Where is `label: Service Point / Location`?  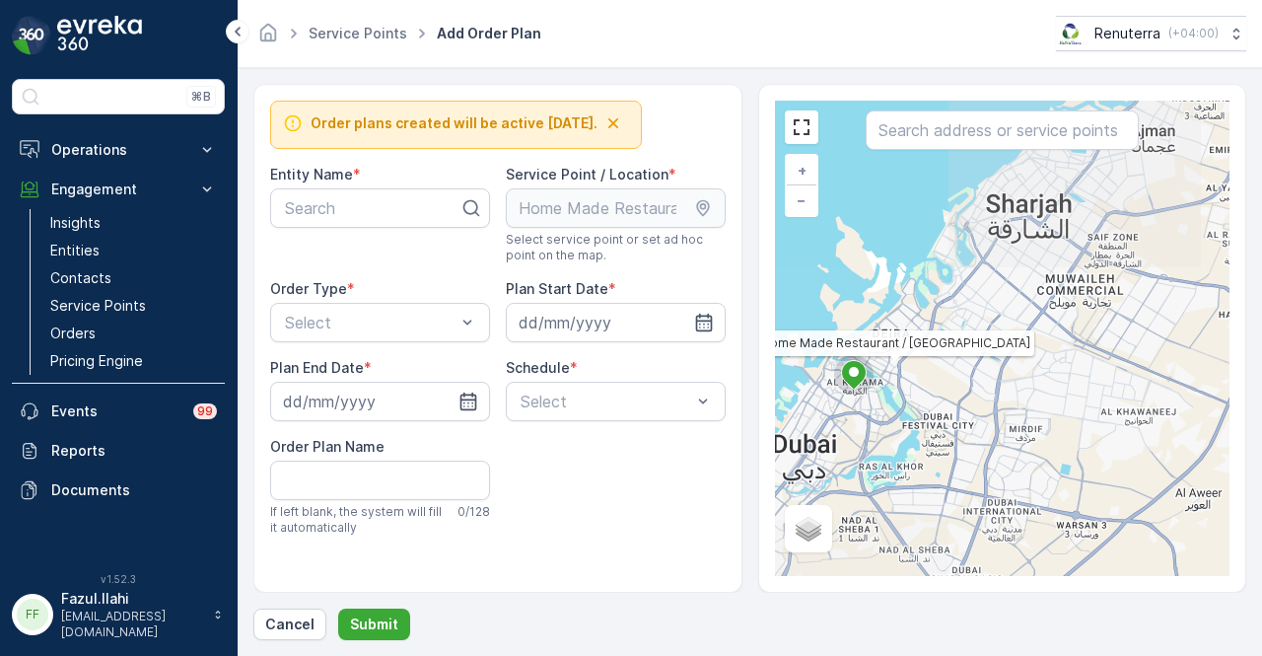 label: Service Point / Location is located at coordinates (587, 174).